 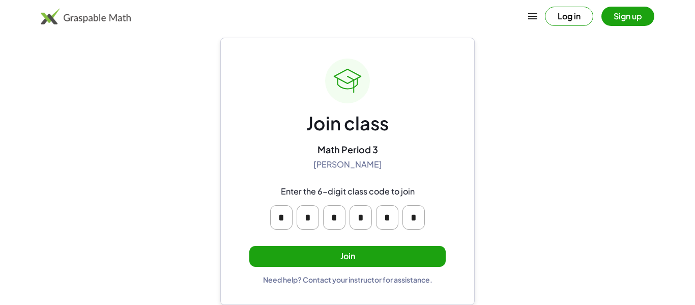 I want to click on input: Please enter OTP character 5, so click(x=387, y=217).